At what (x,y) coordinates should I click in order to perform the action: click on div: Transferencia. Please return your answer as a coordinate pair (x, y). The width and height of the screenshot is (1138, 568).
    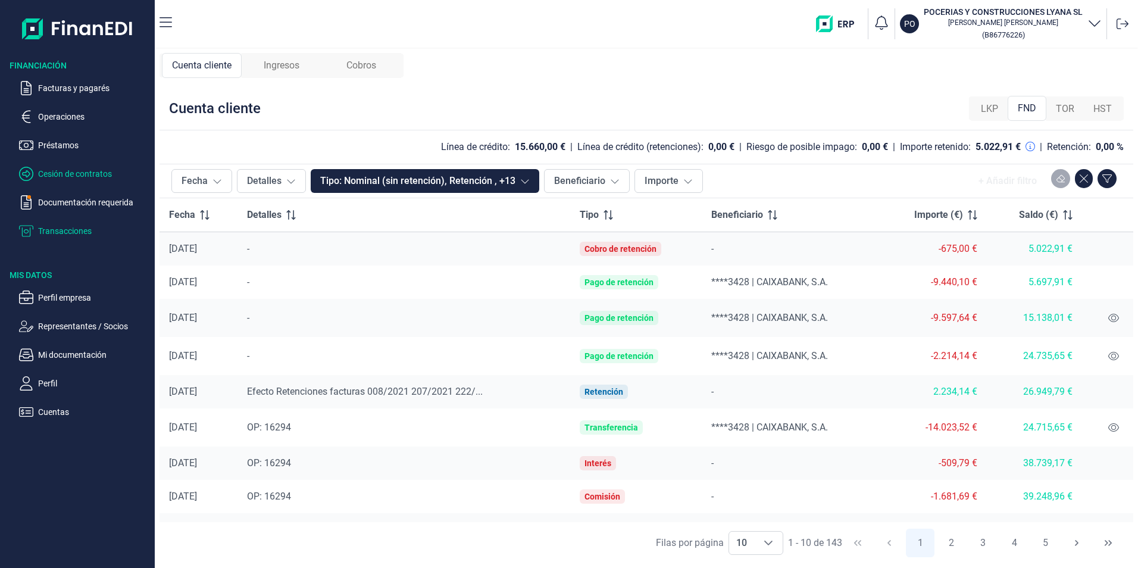
    Looking at the image, I should click on (611, 427).